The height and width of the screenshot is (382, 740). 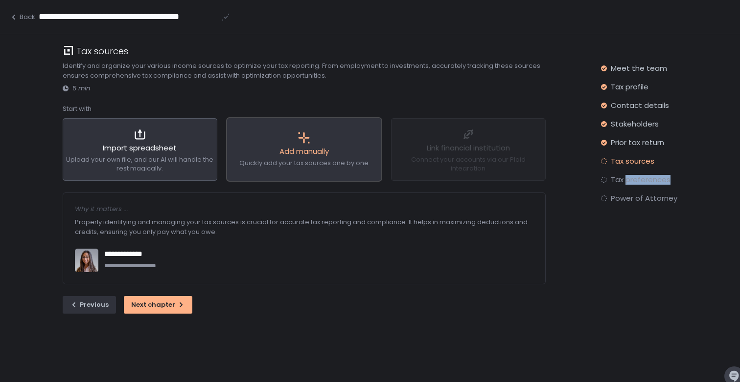 What do you see at coordinates (629, 87) in the screenshot?
I see `span: Tax profile` at bounding box center [629, 87].